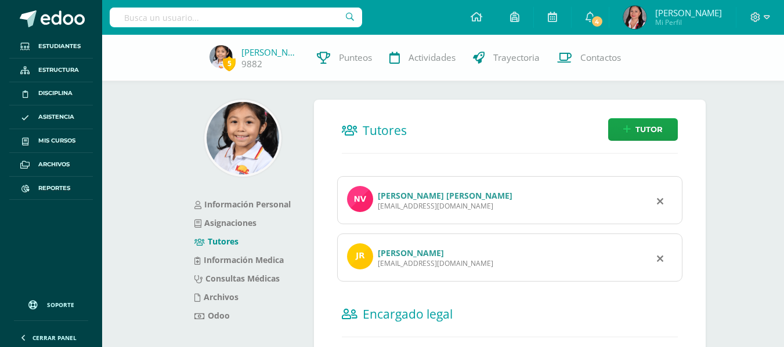  What do you see at coordinates (407, 314) in the screenshot?
I see `span: Encargado legal` at bounding box center [407, 314].